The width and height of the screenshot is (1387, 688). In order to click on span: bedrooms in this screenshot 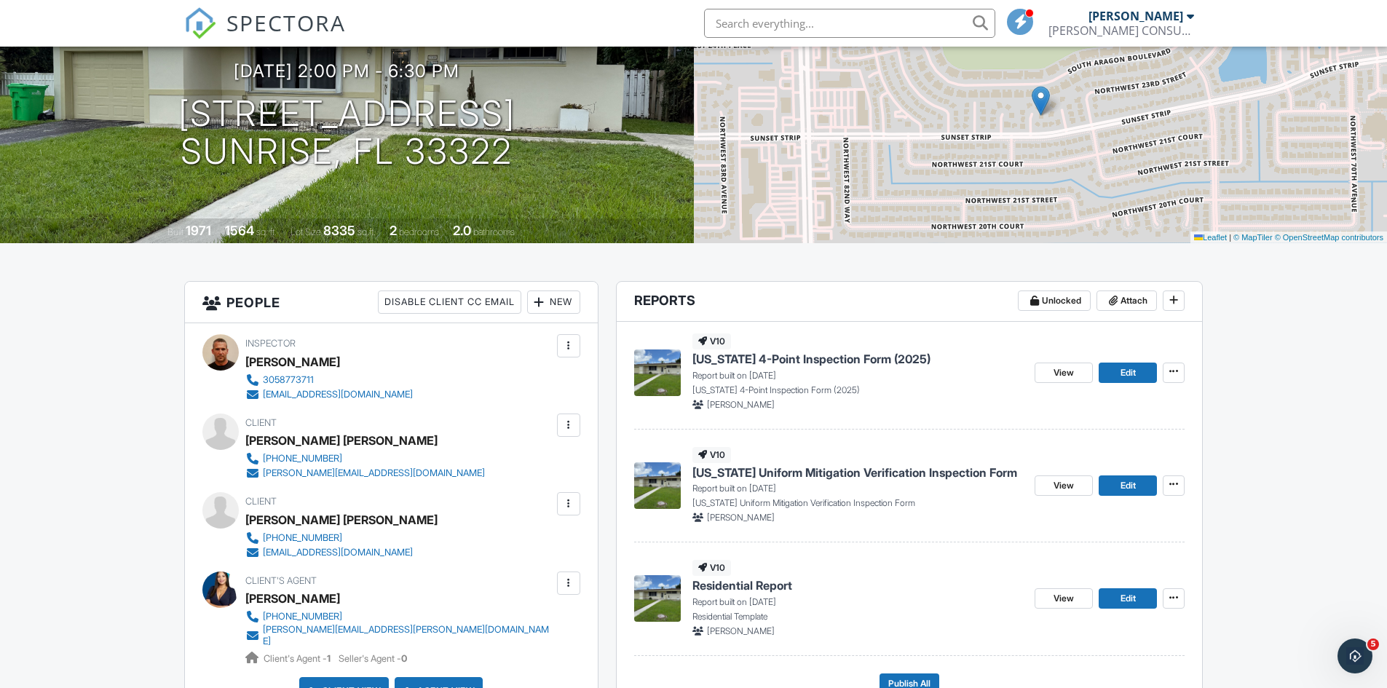, I will do `click(419, 231)`.